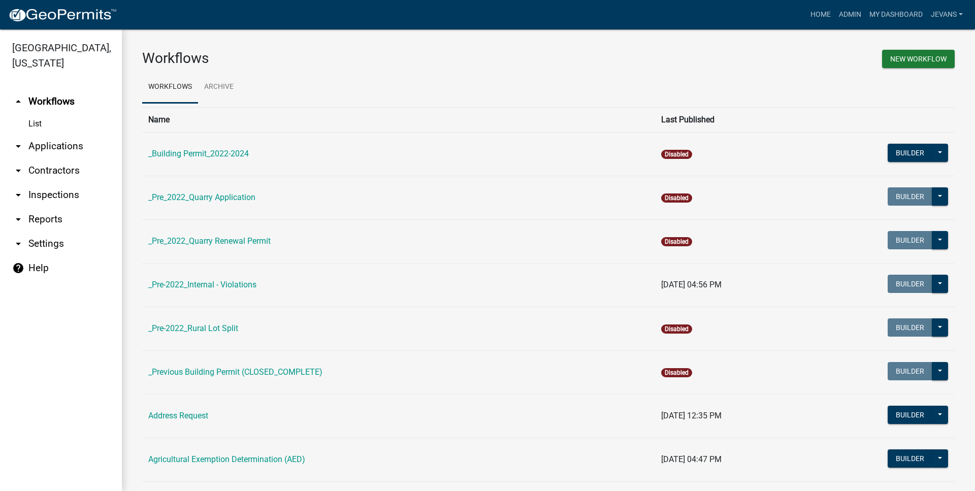  Describe the element at coordinates (178, 416) in the screenshot. I see `a: Address Request` at that location.